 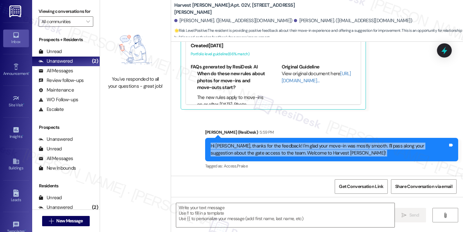 I want to click on span: Praise, so click(x=242, y=166).